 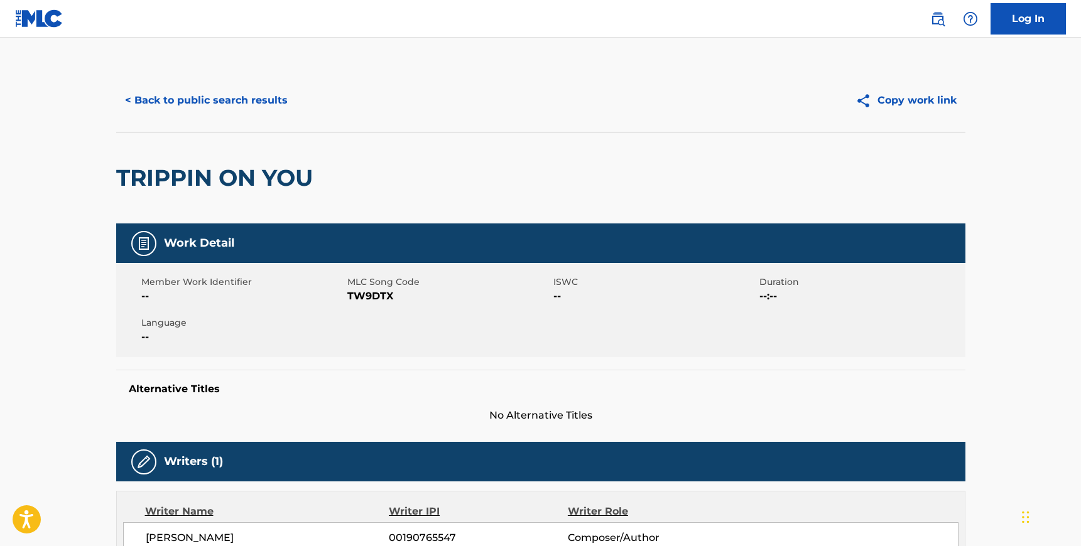 I want to click on h2: TRIPPIN ON YOU, so click(x=217, y=178).